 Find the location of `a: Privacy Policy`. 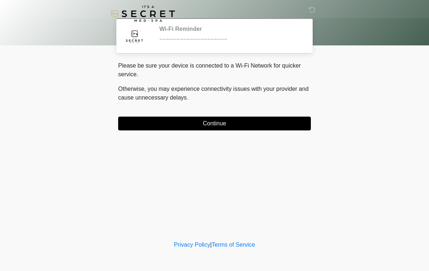

a: Privacy Policy is located at coordinates (192, 244).